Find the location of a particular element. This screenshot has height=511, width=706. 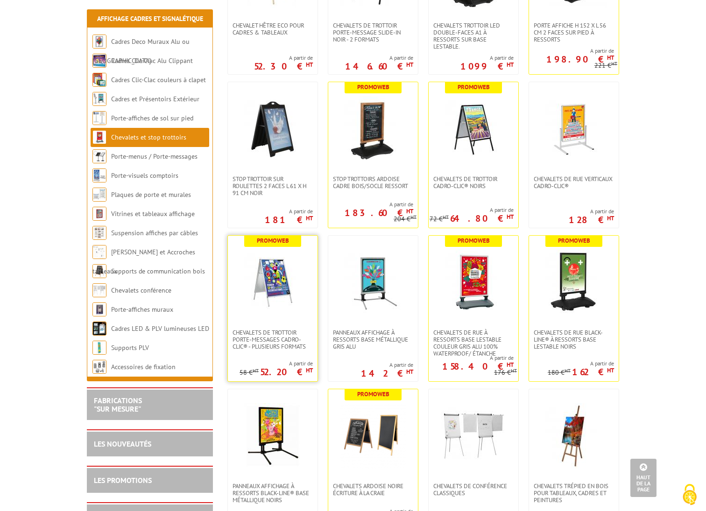

img: Chevalets de rue à ressorts base lestable couleur Gris Alu 100% waterproof/ étanche is located at coordinates (473, 282).